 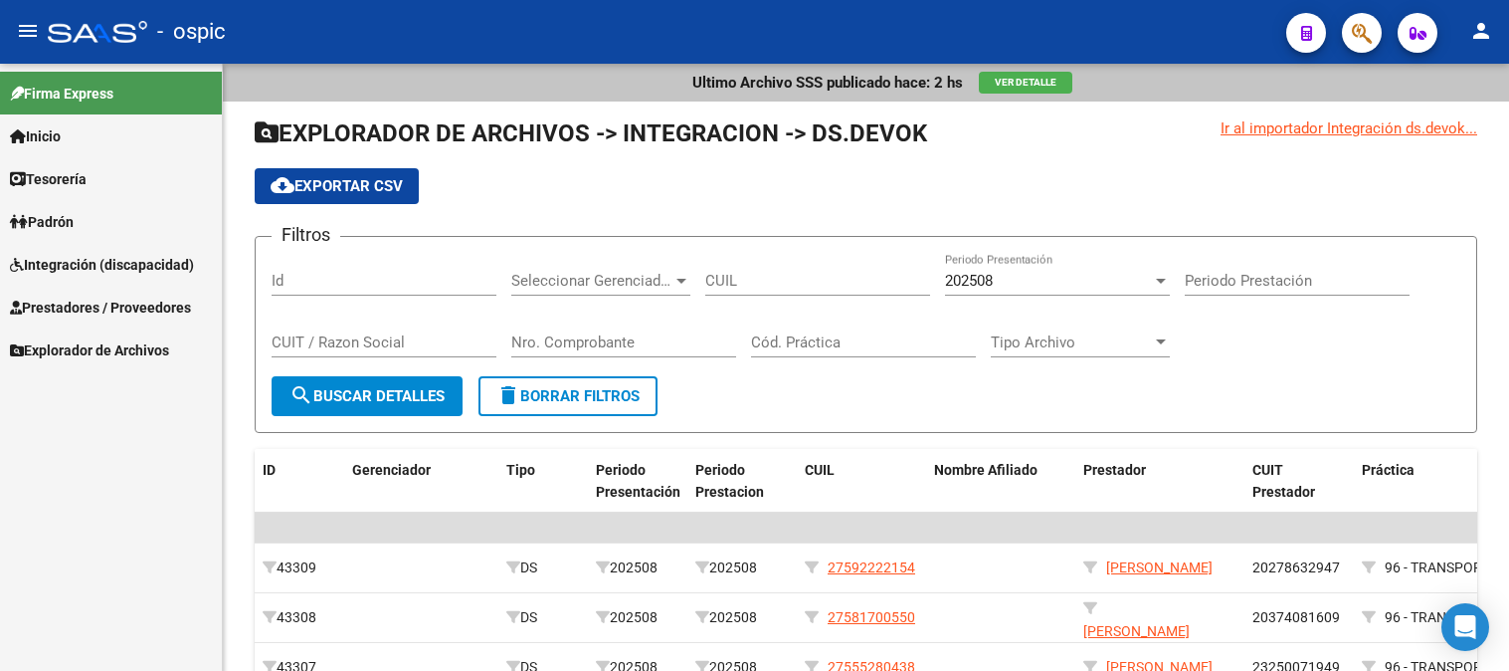 I want to click on span: Inicio, so click(x=35, y=136).